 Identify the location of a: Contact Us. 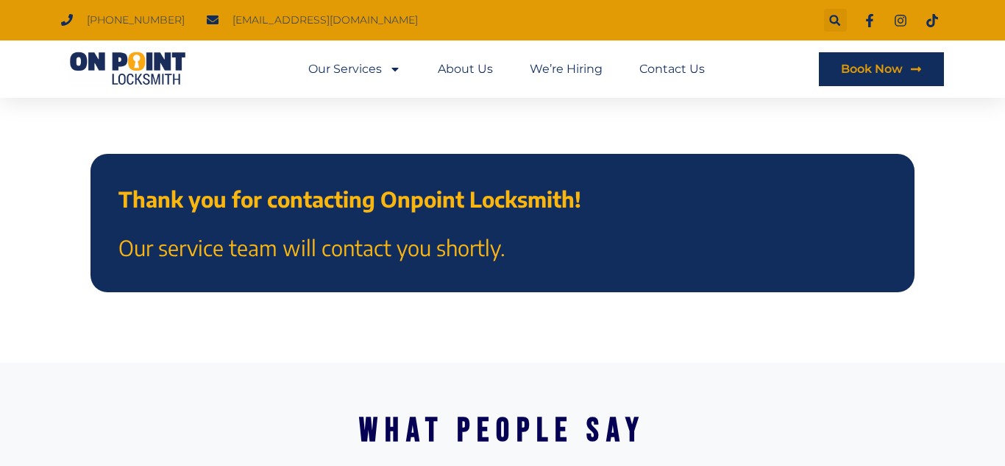
(672, 69).